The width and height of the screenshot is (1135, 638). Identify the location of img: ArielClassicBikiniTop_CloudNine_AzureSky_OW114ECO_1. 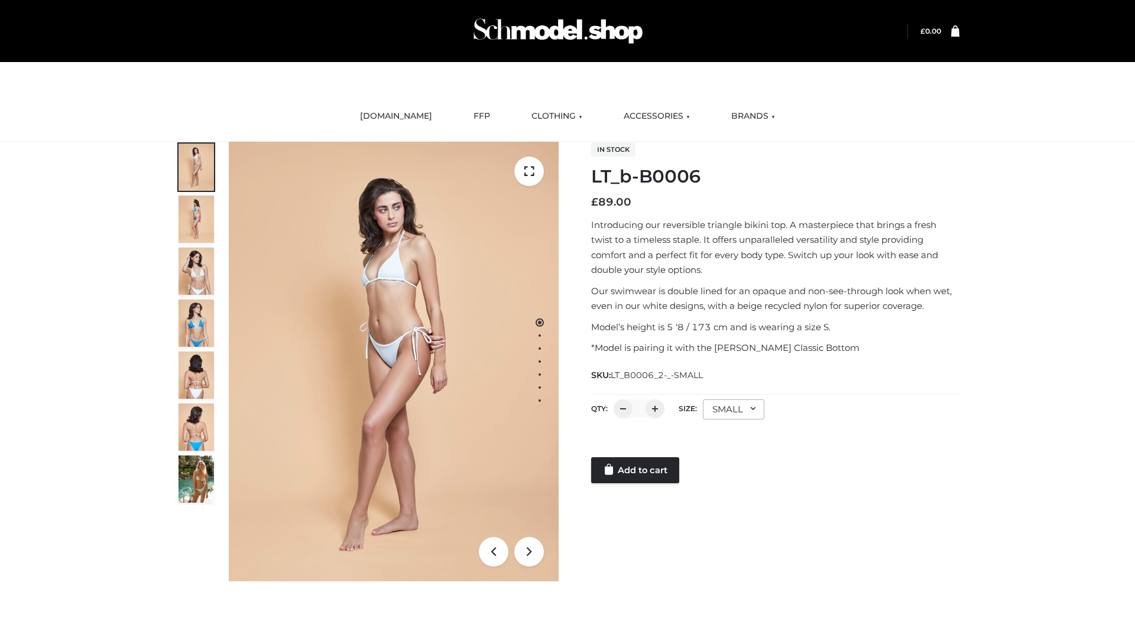
(394, 362).